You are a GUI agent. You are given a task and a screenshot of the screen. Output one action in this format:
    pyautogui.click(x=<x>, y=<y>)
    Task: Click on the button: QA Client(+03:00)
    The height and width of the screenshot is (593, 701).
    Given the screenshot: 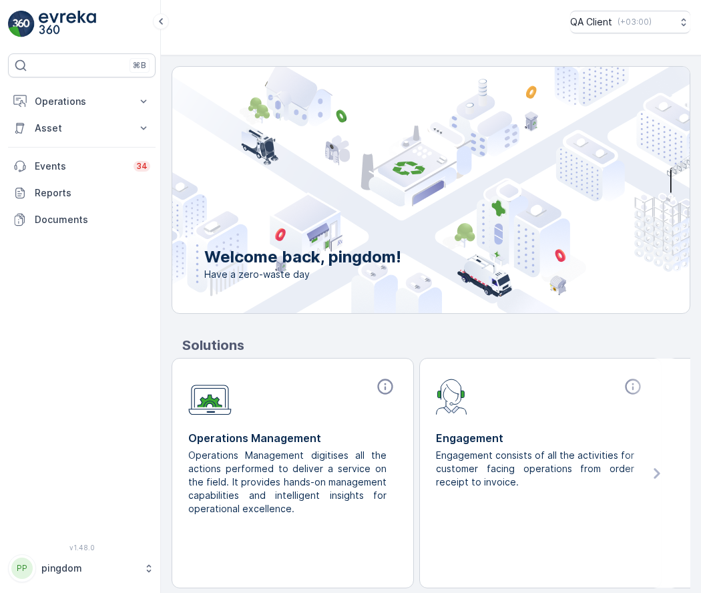 What is the action you would take?
    pyautogui.click(x=630, y=22)
    